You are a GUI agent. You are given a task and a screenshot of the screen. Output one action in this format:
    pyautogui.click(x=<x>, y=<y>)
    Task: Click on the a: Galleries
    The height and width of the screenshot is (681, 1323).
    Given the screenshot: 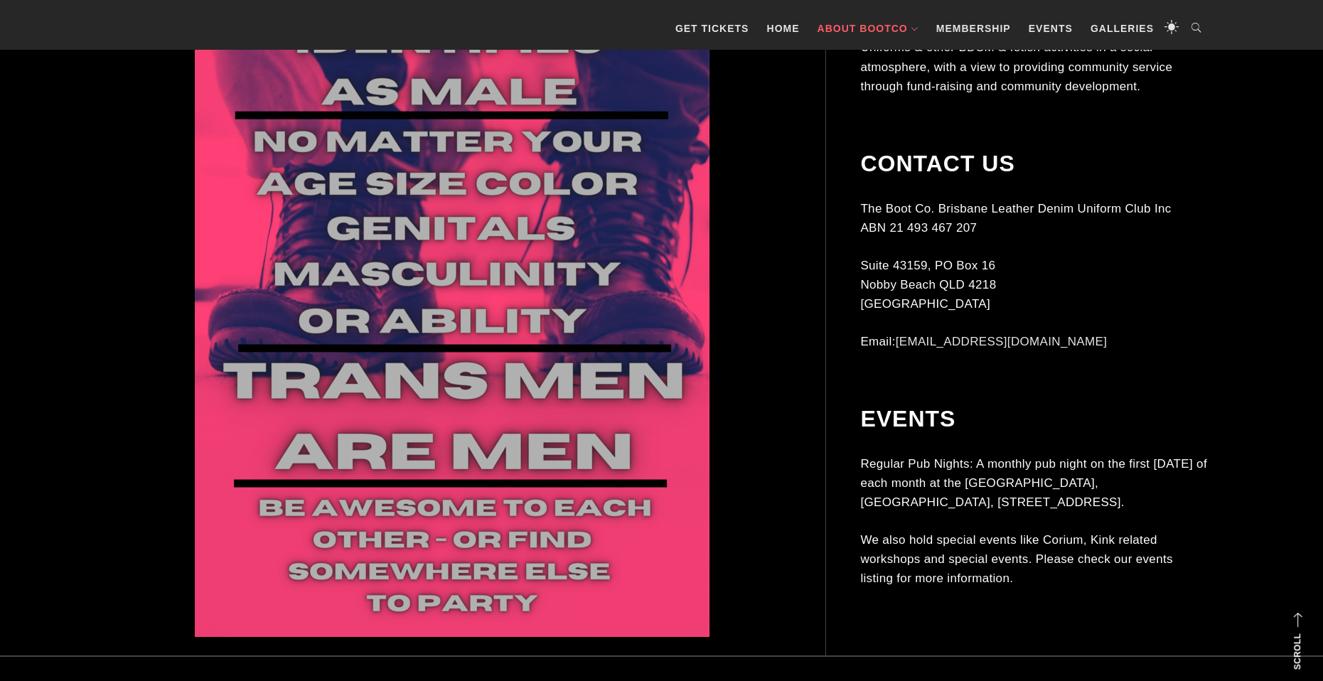 What is the action you would take?
    pyautogui.click(x=1122, y=28)
    